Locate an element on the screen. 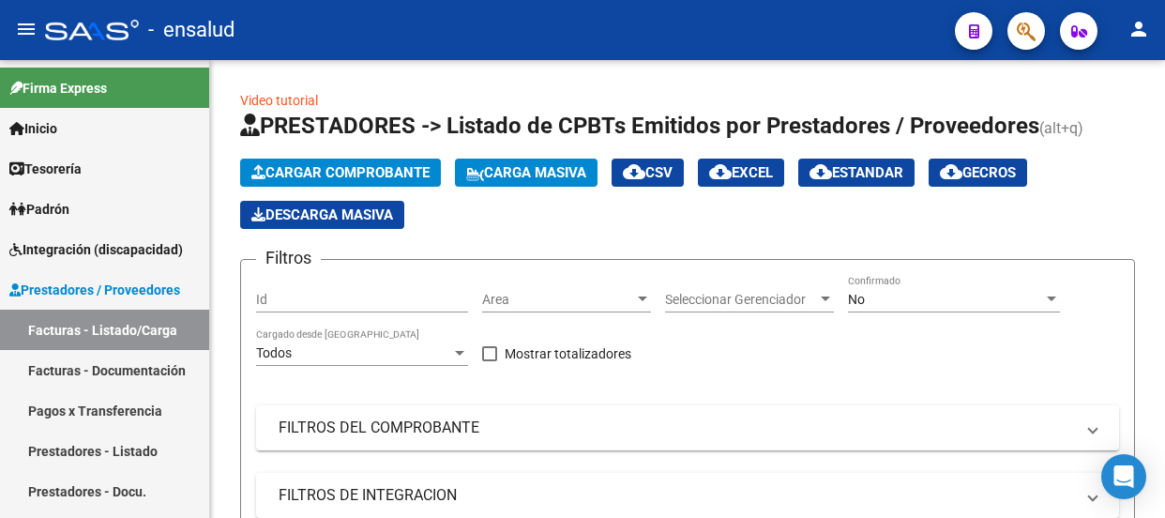  span: Integración (discapacidad) is located at coordinates (96, 249).